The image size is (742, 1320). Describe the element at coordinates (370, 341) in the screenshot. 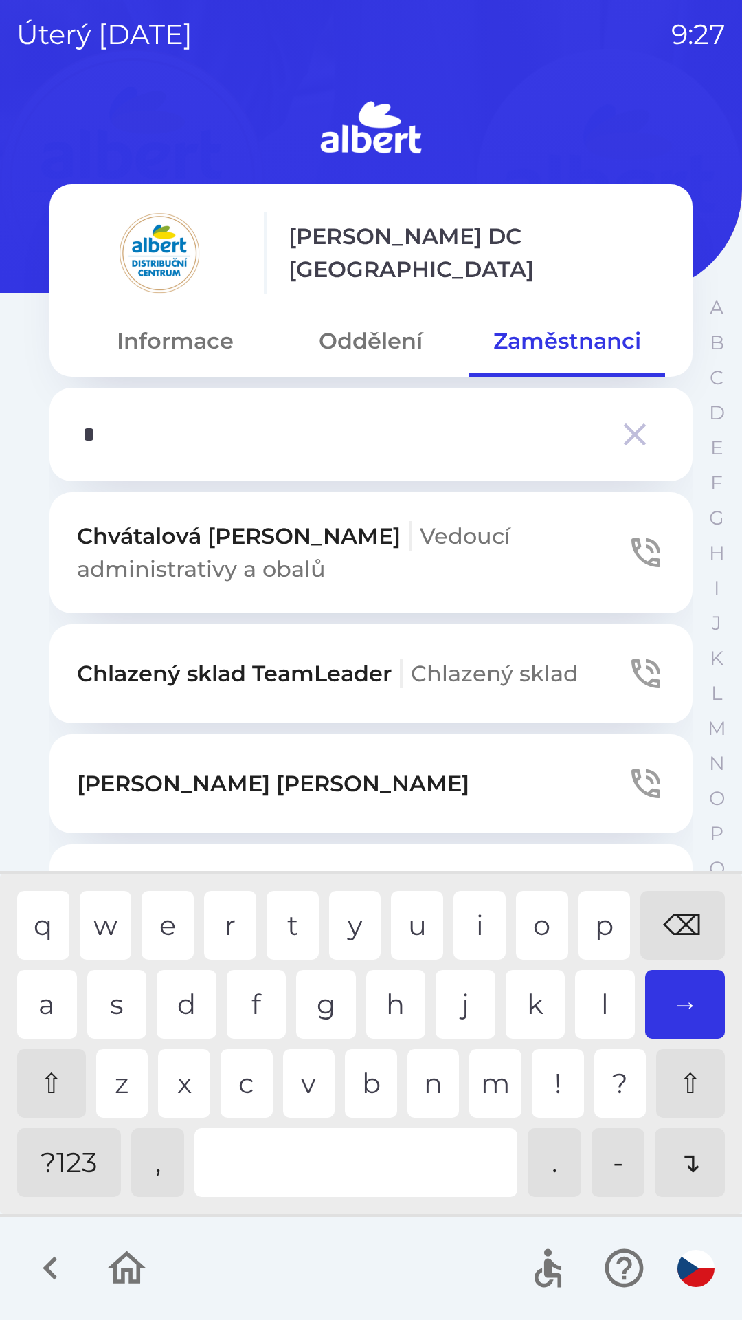

I see `button: Oddělení` at that location.